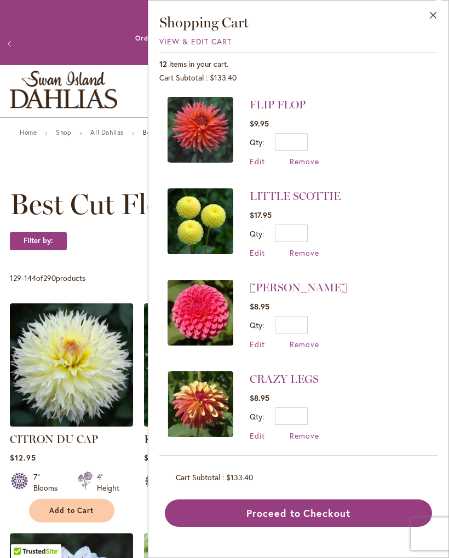  I want to click on div: 4' Height, so click(108, 483).